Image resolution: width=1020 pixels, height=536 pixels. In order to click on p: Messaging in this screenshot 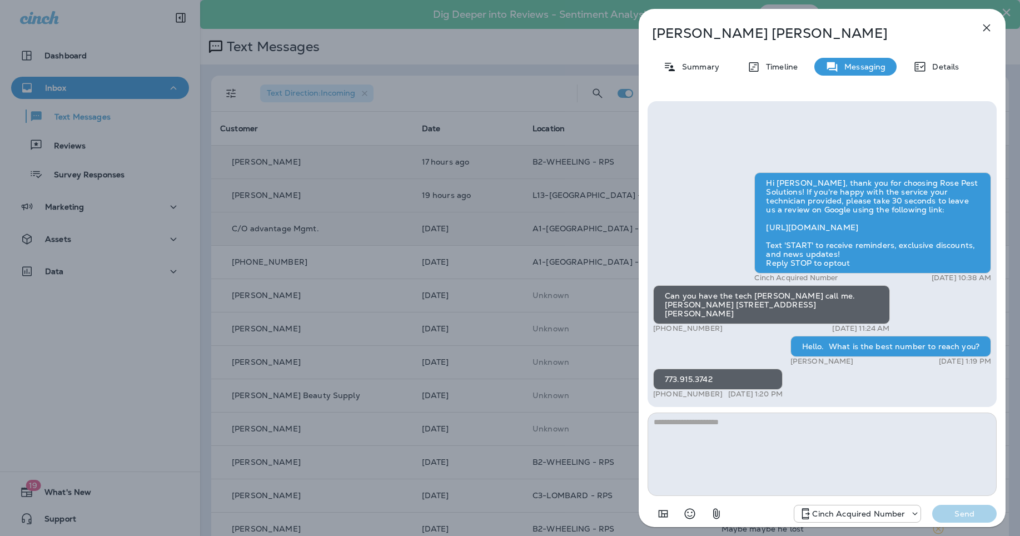, I will do `click(862, 67)`.